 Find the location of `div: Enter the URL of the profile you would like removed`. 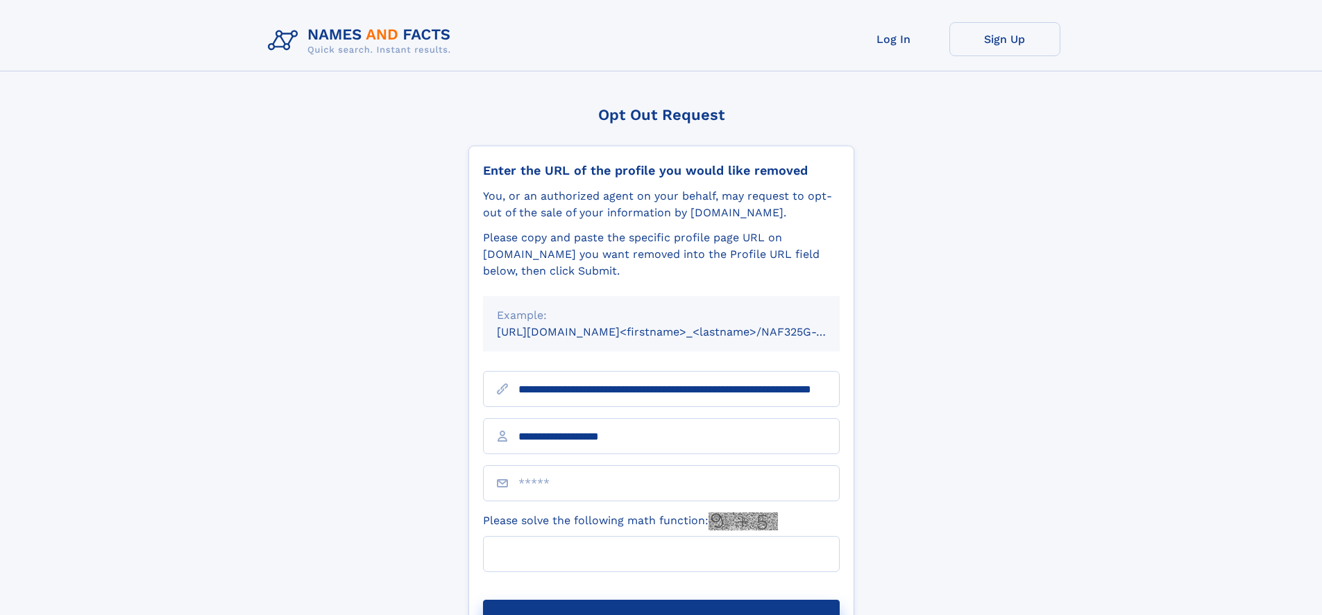

div: Enter the URL of the profile you would like removed is located at coordinates (661, 171).